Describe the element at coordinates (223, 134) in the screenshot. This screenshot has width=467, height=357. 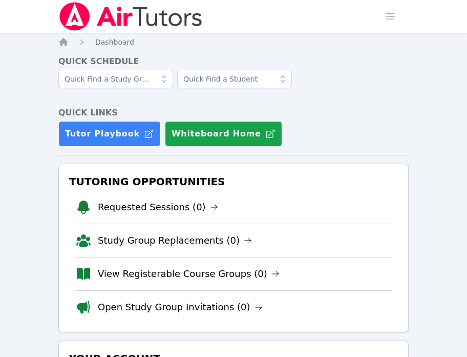
I see `button: Whiteboard Home` at that location.